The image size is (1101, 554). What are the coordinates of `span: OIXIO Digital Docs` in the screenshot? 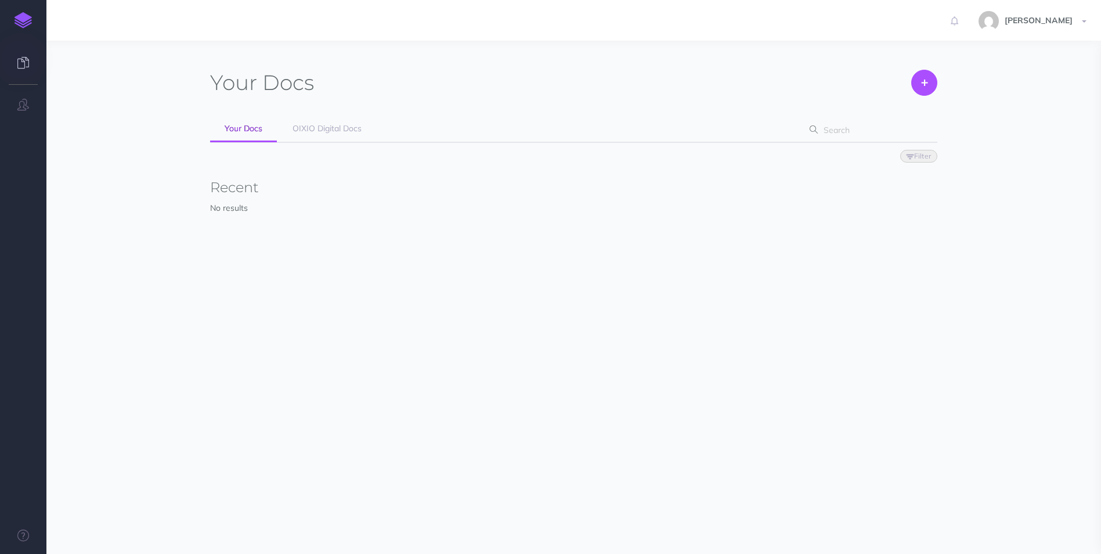 It's located at (327, 128).